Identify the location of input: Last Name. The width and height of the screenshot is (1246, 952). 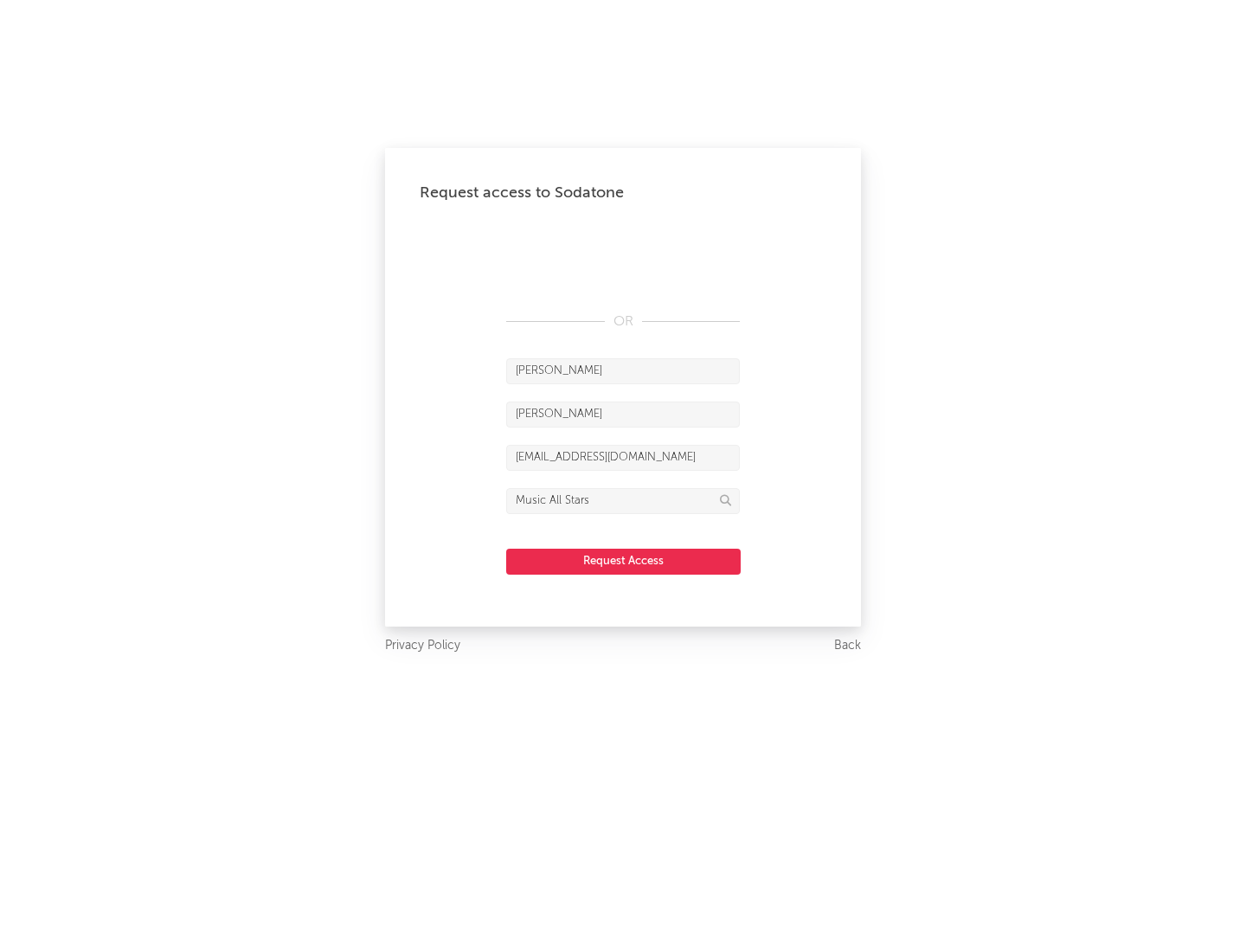
(623, 415).